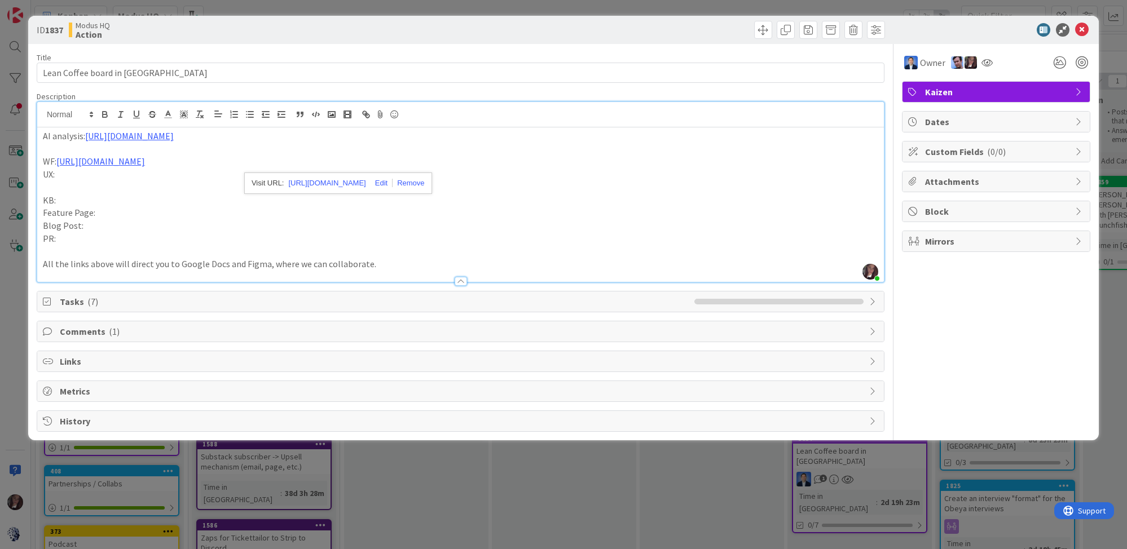 Image resolution: width=1127 pixels, height=549 pixels. Describe the element at coordinates (997, 92) in the screenshot. I see `span: Kaizen` at that location.